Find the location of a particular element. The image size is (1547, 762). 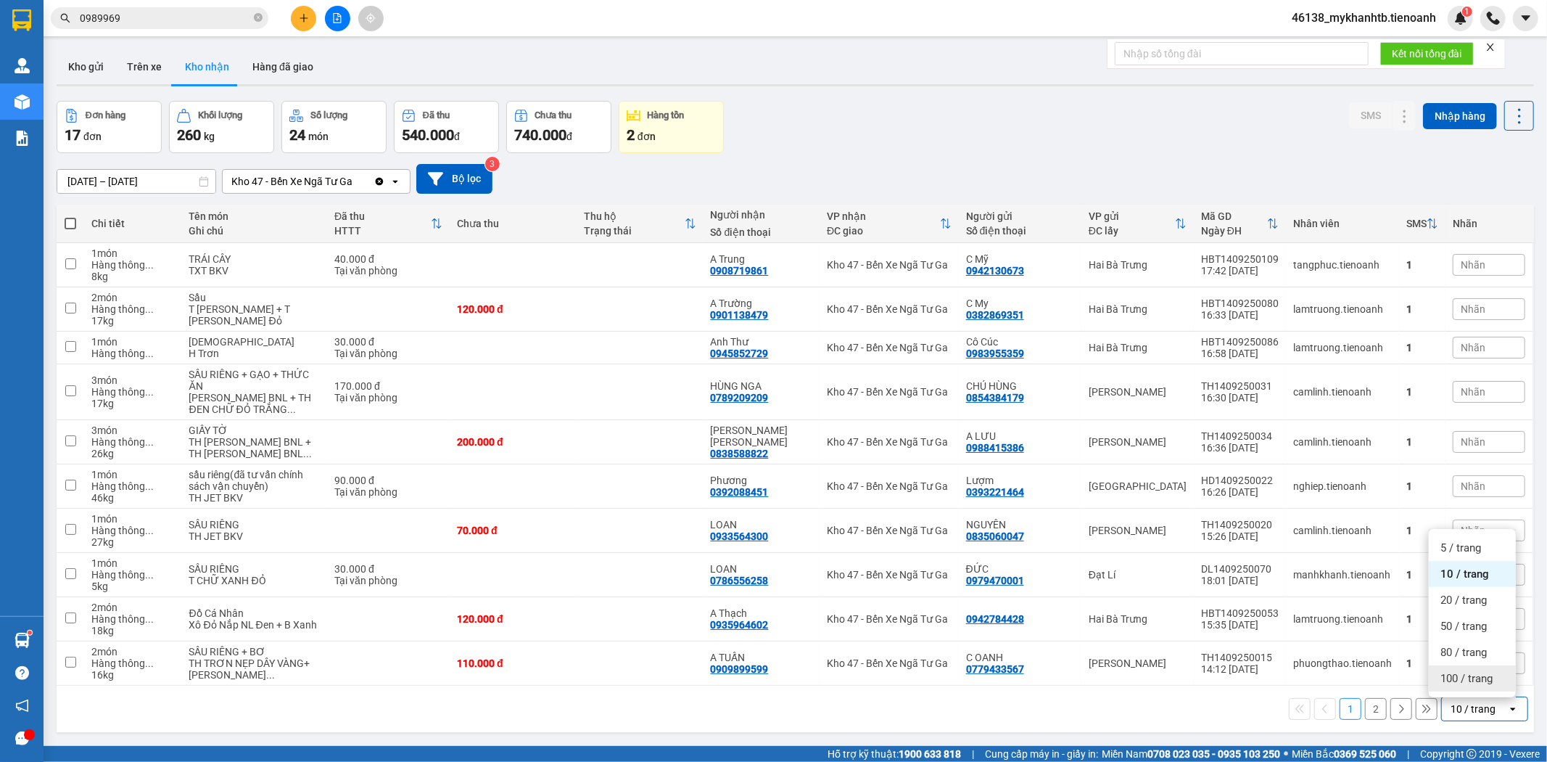

div: 18 kg is located at coordinates (133, 630).